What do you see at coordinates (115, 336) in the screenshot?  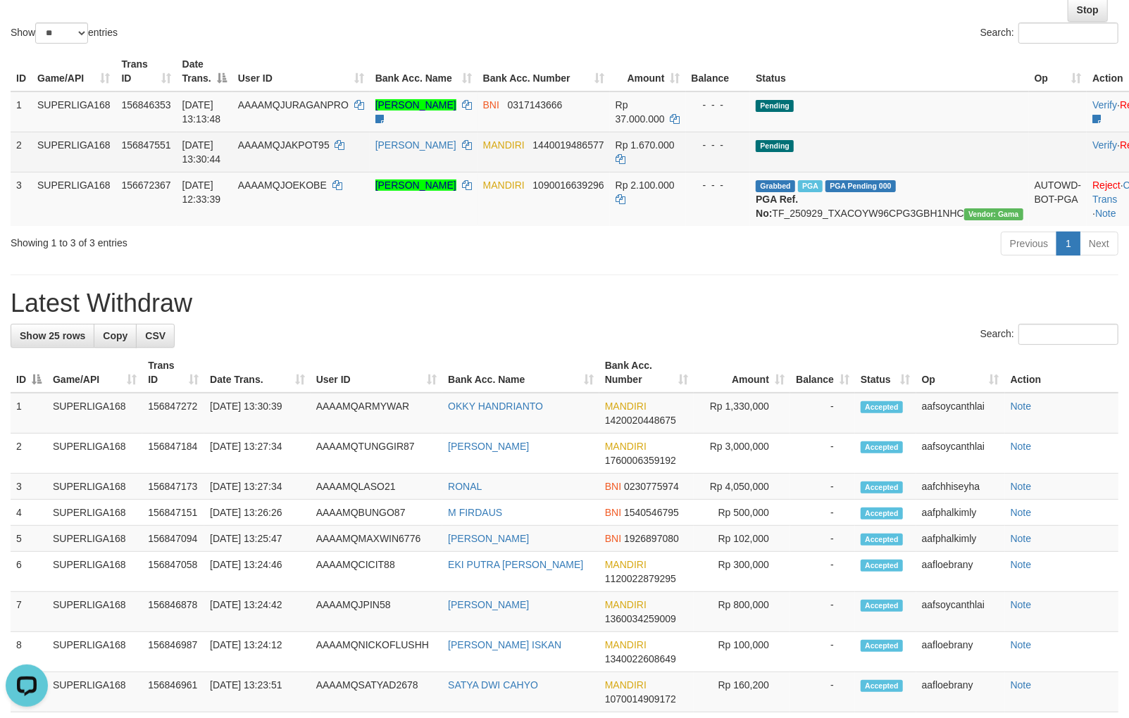 I see `a: Copy` at bounding box center [115, 336].